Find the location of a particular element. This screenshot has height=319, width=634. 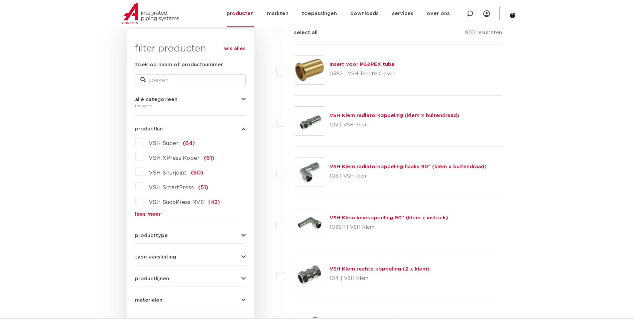

h3: filter producten is located at coordinates (190, 49).